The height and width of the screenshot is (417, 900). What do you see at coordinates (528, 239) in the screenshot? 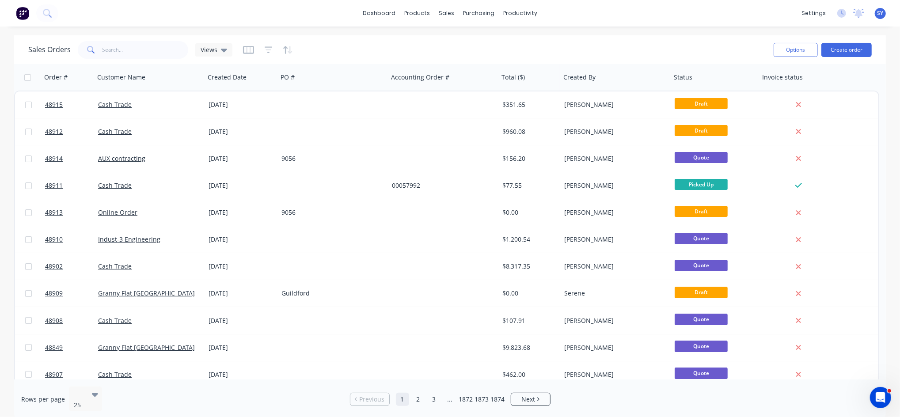
I see `div: $1,200.54` at bounding box center [528, 239].